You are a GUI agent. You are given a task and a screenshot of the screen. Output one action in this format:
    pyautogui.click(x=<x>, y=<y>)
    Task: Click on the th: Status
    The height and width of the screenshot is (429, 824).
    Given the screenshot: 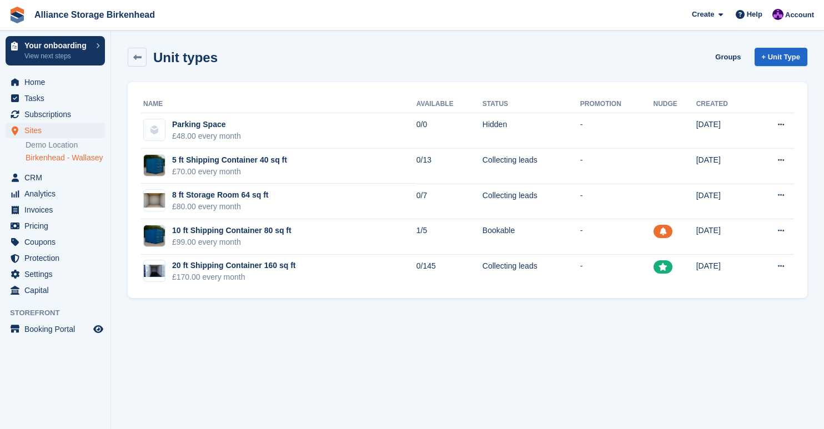 What is the action you would take?
    pyautogui.click(x=531, y=104)
    